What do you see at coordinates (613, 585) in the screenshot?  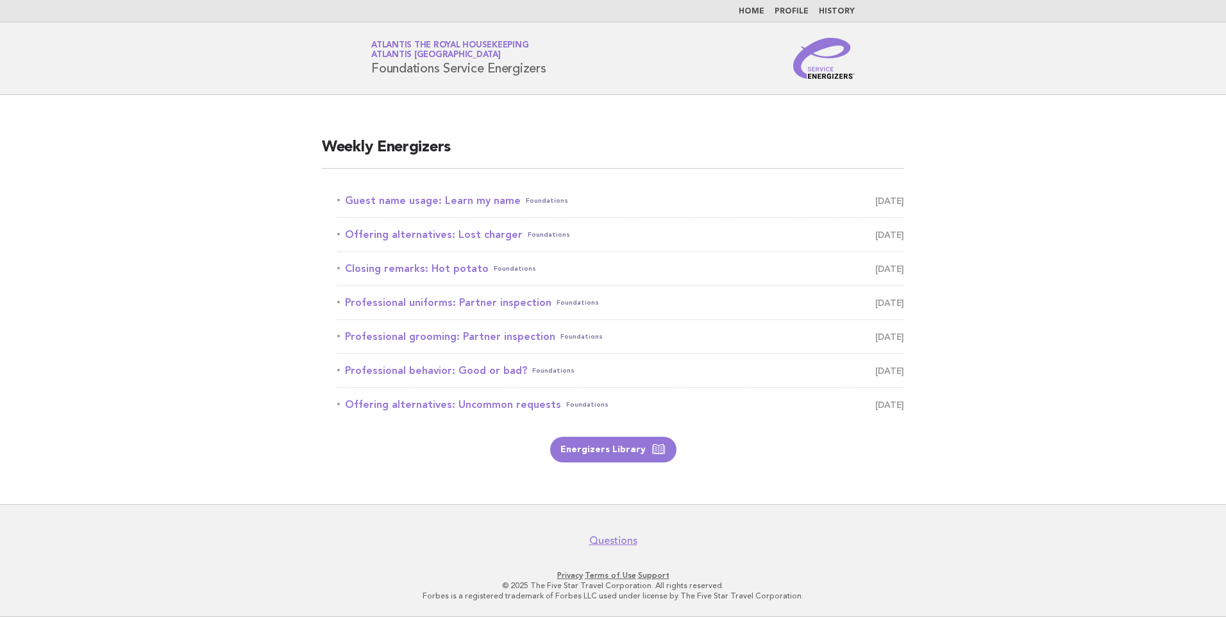 I see `p: © 2025 The Five Star Travel Corporation. All rights reserved.` at bounding box center [613, 585].